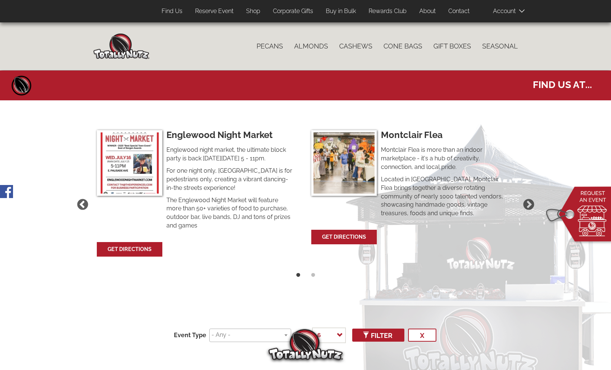 The height and width of the screenshot is (370, 611). Describe the element at coordinates (214, 11) in the screenshot. I see `a: Reserve Event` at that location.